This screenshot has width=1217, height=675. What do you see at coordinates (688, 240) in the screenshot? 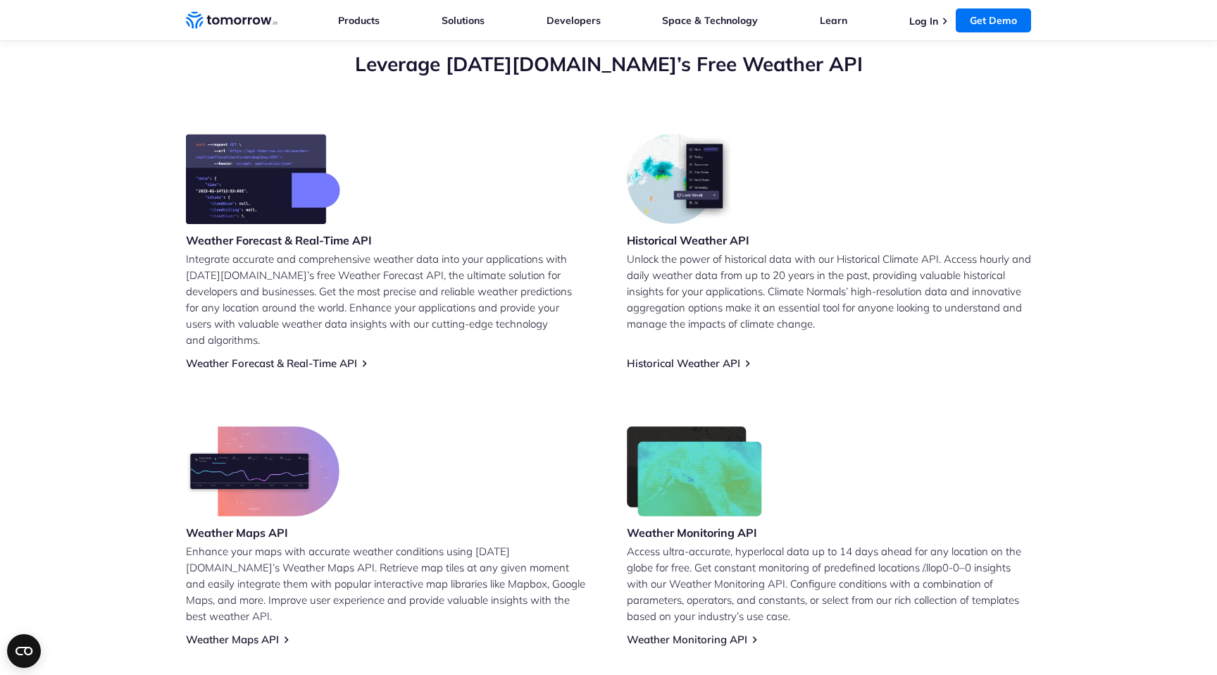
I see `h3: Historical Weather API` at bounding box center [688, 240].